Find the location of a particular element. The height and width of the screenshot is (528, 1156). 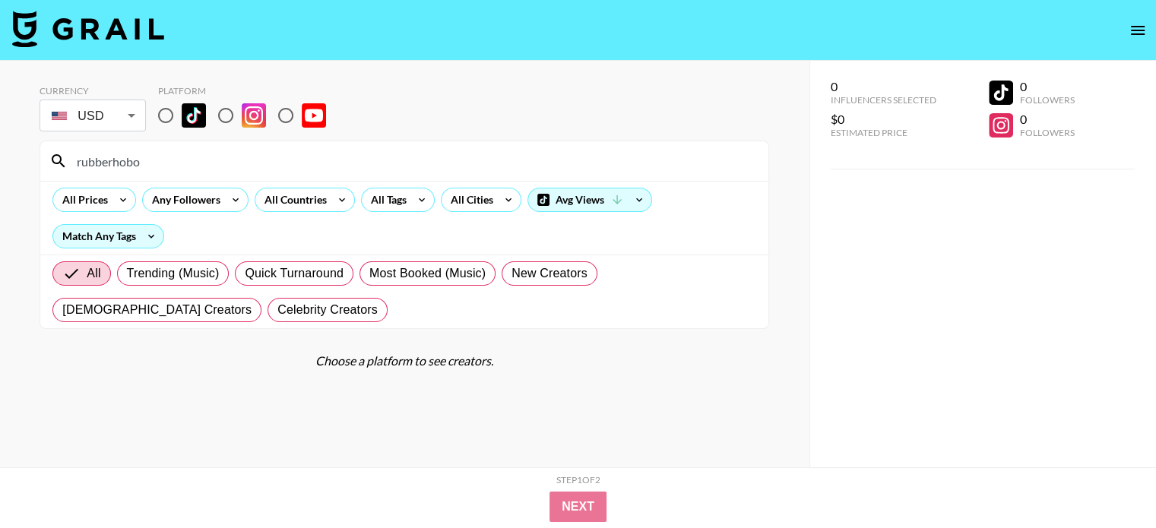

div: Choose a platform to see creators. is located at coordinates (404, 361).